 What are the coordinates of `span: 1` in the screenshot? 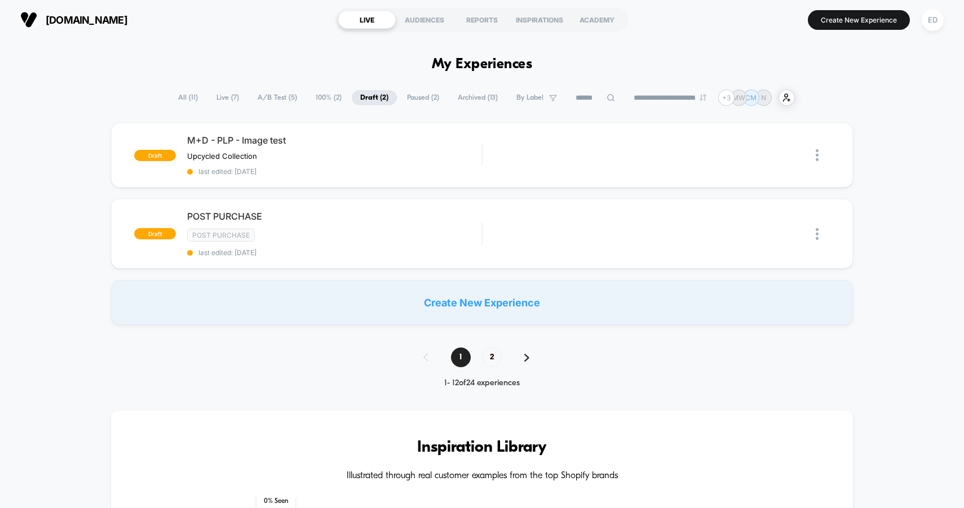 It's located at (461, 357).